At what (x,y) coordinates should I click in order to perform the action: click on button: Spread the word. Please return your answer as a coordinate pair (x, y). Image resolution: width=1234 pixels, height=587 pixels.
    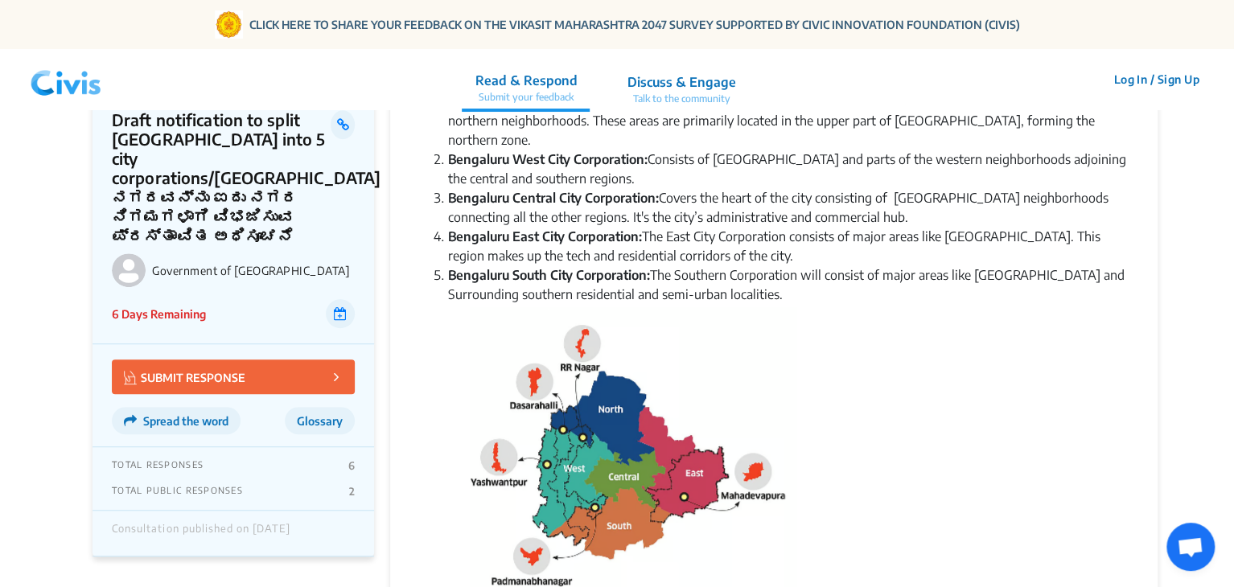
    Looking at the image, I should click on (176, 421).